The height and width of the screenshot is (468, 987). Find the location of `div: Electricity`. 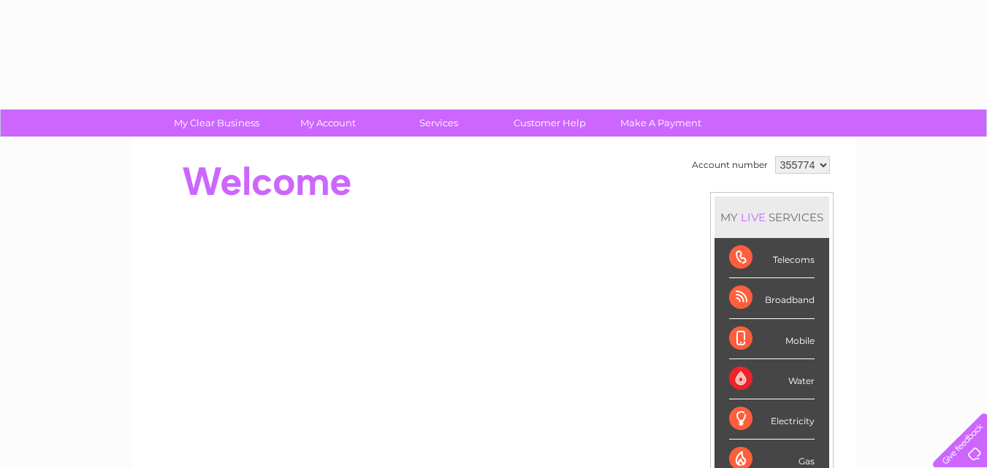

div: Electricity is located at coordinates (771, 419).